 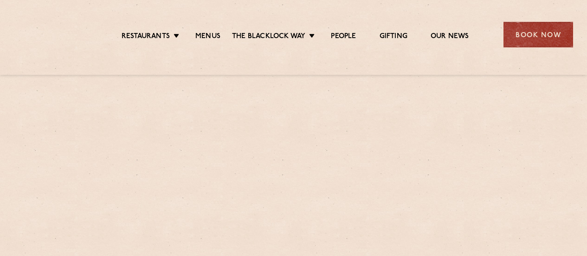 I want to click on div: Book Now, so click(x=538, y=34).